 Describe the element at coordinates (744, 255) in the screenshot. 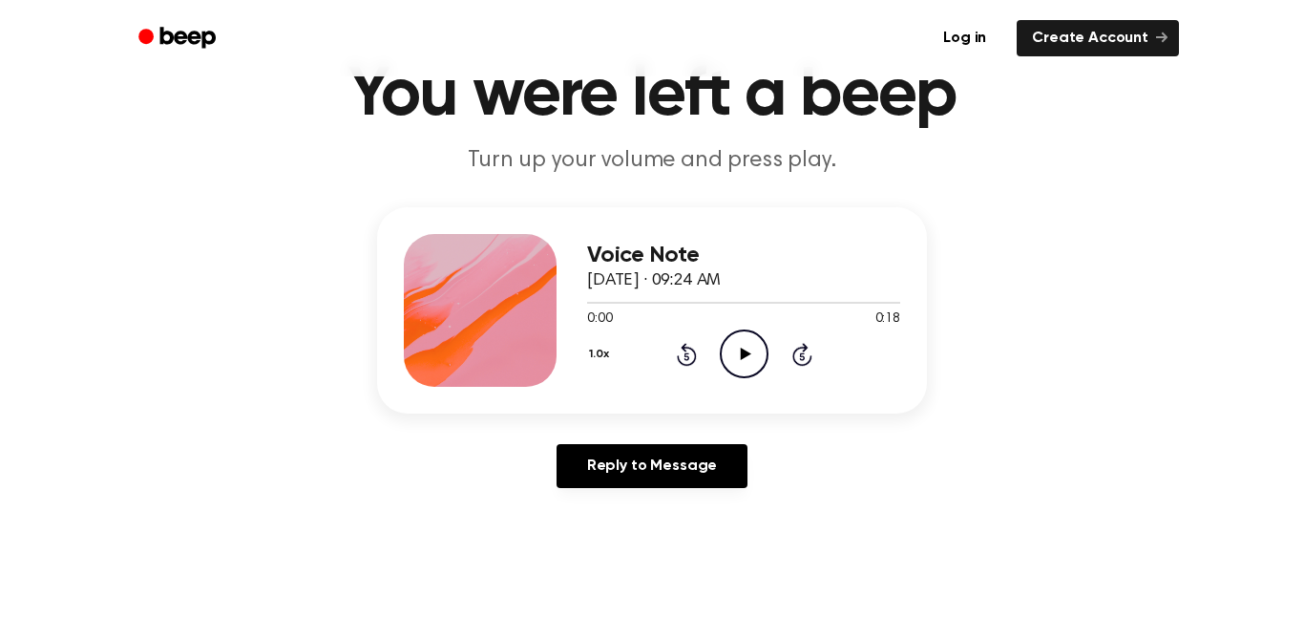

I see `h3: Voice Note` at that location.